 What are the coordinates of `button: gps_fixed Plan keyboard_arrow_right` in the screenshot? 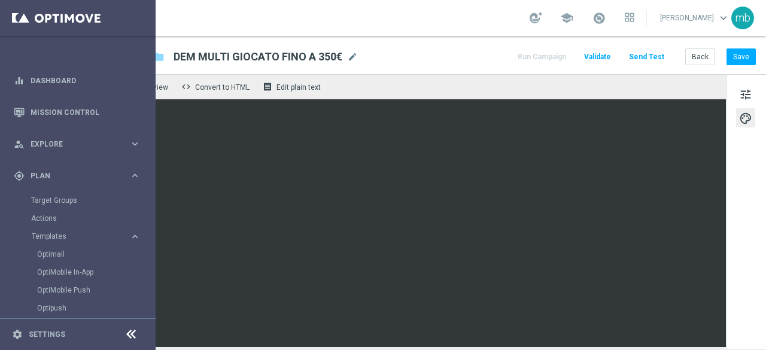 It's located at (77, 176).